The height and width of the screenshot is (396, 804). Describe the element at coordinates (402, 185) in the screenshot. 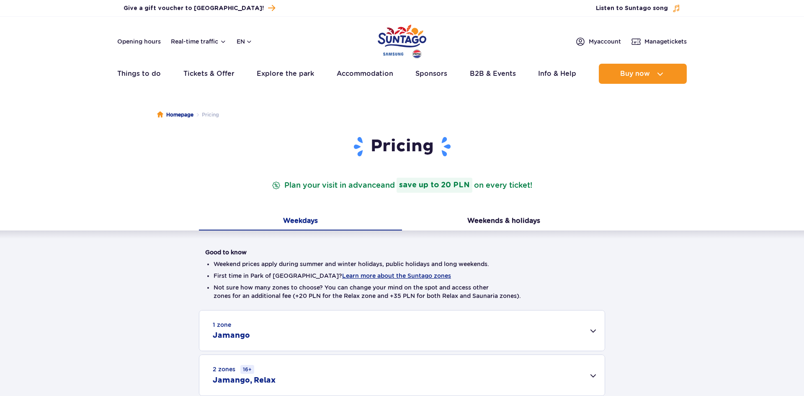

I see `p: Plan your visit in advance on every ticket!` at that location.